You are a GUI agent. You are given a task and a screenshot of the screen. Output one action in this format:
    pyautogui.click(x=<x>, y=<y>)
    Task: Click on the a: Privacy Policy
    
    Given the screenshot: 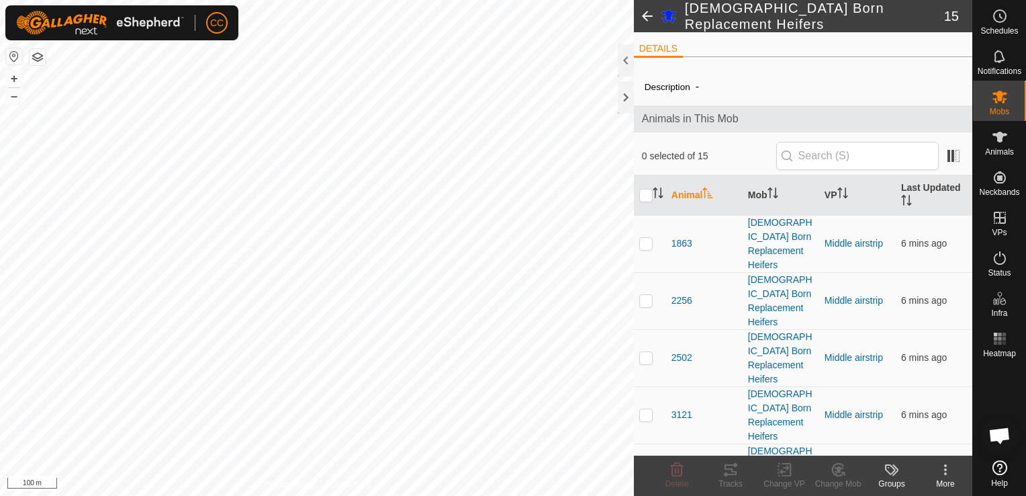 What is the action you would take?
    pyautogui.click(x=289, y=484)
    